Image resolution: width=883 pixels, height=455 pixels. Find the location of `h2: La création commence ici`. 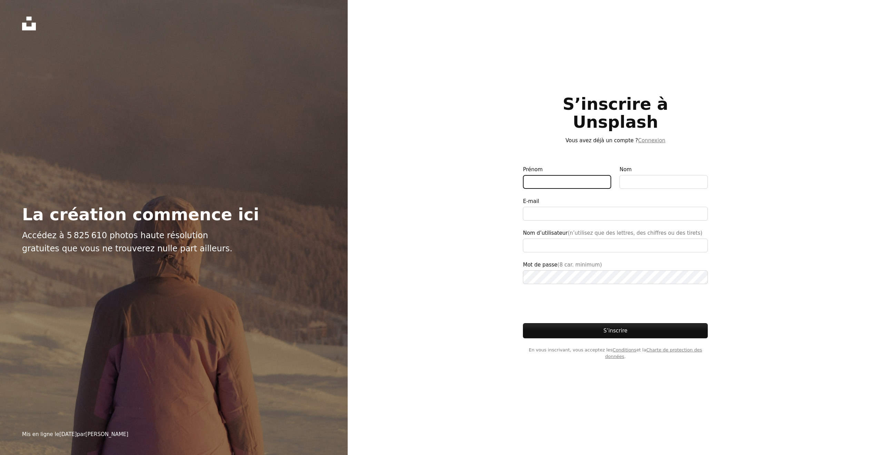

h2: La création commence ici is located at coordinates (140, 214).